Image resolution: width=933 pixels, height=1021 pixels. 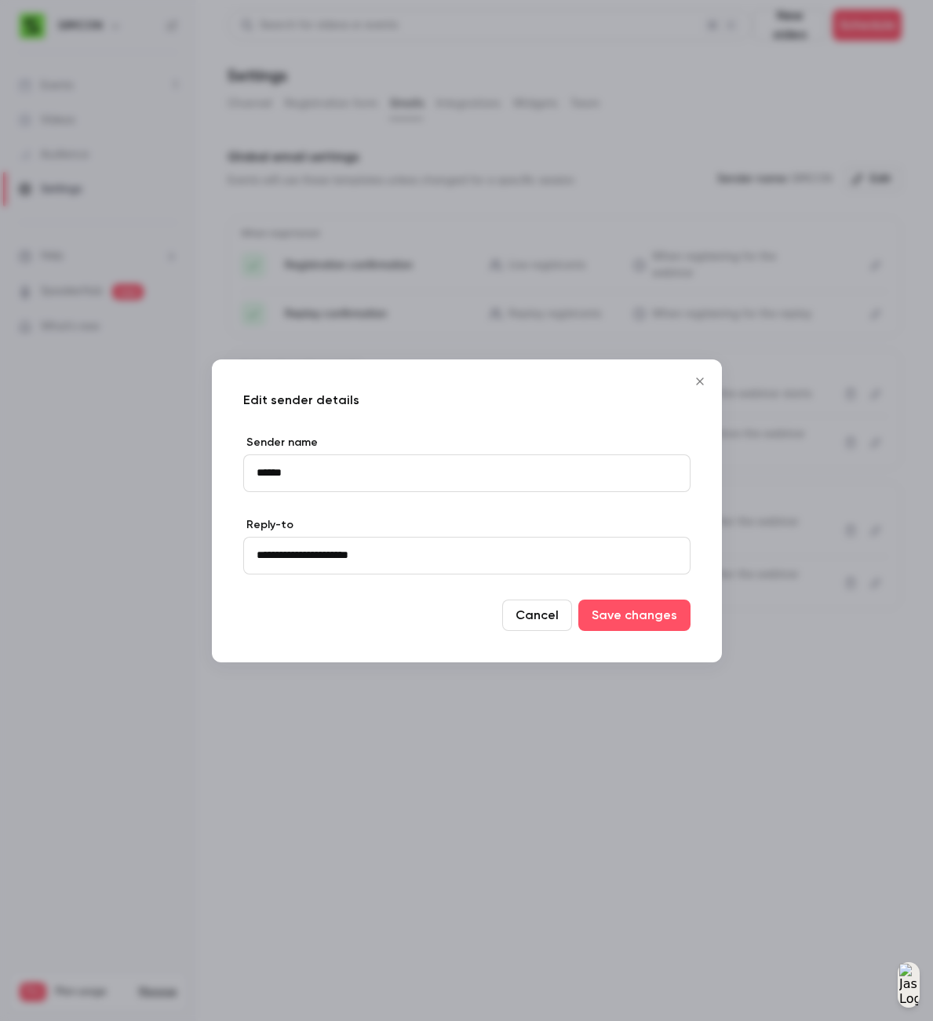 I want to click on h4: Edit sender details, so click(x=467, y=400).